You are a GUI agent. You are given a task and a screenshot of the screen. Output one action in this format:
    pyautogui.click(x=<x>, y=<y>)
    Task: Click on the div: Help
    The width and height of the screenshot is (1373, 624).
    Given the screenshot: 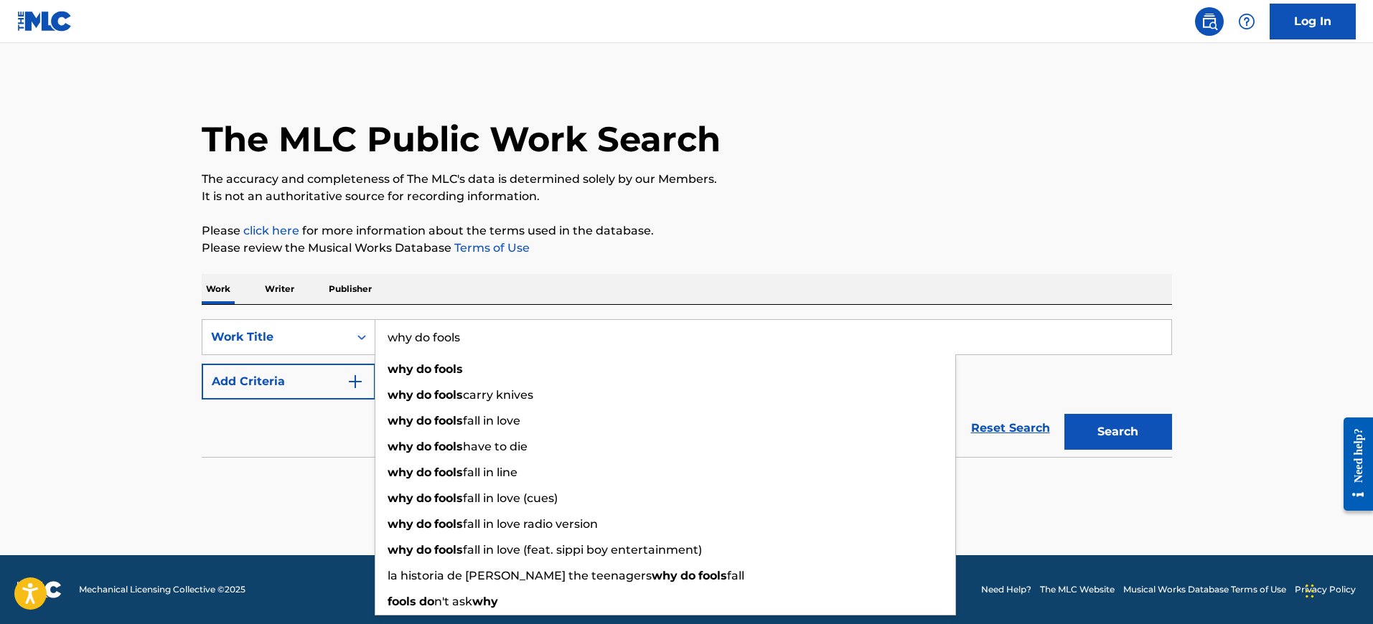 What is the action you would take?
    pyautogui.click(x=1247, y=22)
    